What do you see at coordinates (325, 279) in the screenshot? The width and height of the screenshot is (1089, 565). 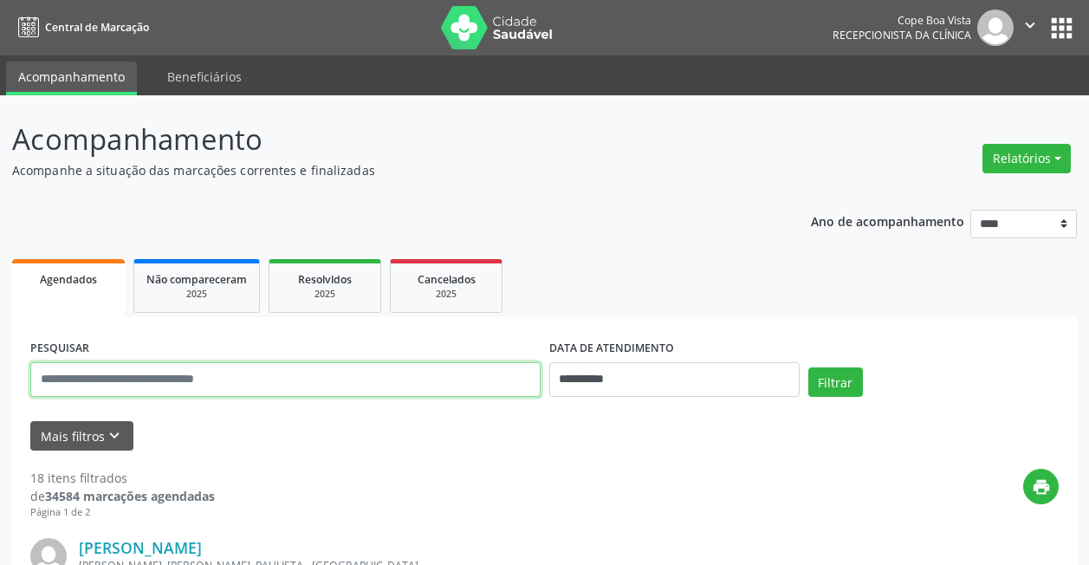 I see `span: Resolvidos` at bounding box center [325, 279].